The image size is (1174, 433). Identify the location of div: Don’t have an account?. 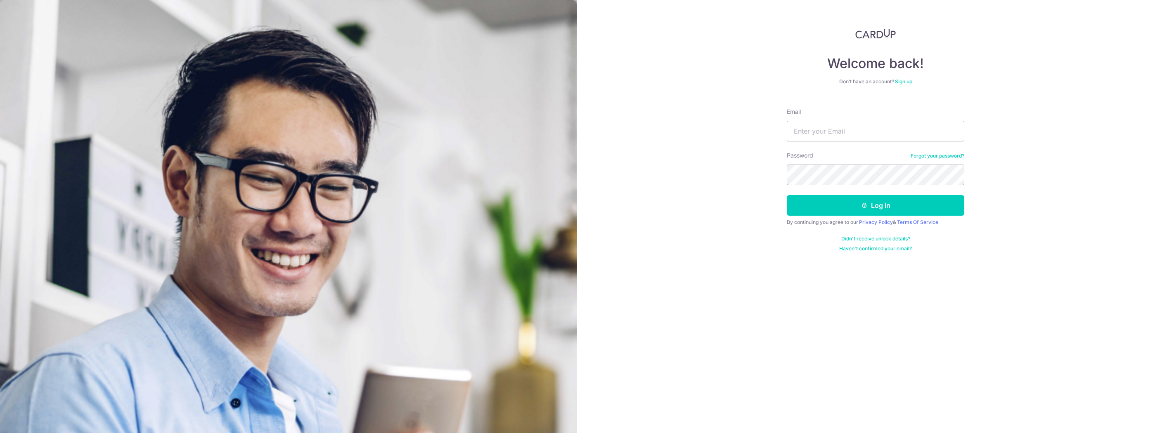
(876, 82).